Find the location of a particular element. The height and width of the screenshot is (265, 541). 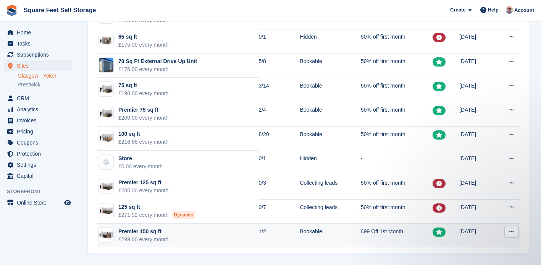

div: 125 sq ft is located at coordinates (157, 207).